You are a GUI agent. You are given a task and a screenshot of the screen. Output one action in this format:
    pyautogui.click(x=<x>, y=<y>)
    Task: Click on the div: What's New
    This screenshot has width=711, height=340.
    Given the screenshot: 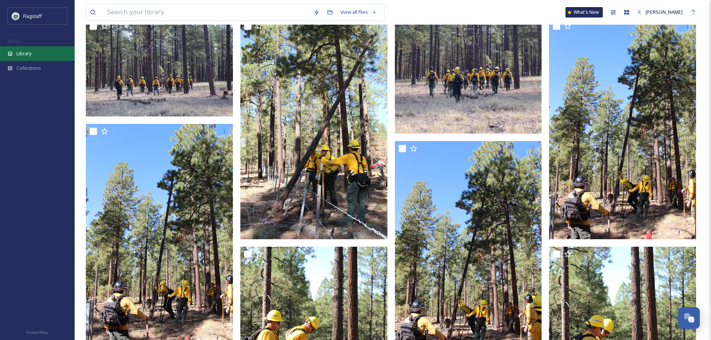 What is the action you would take?
    pyautogui.click(x=584, y=12)
    